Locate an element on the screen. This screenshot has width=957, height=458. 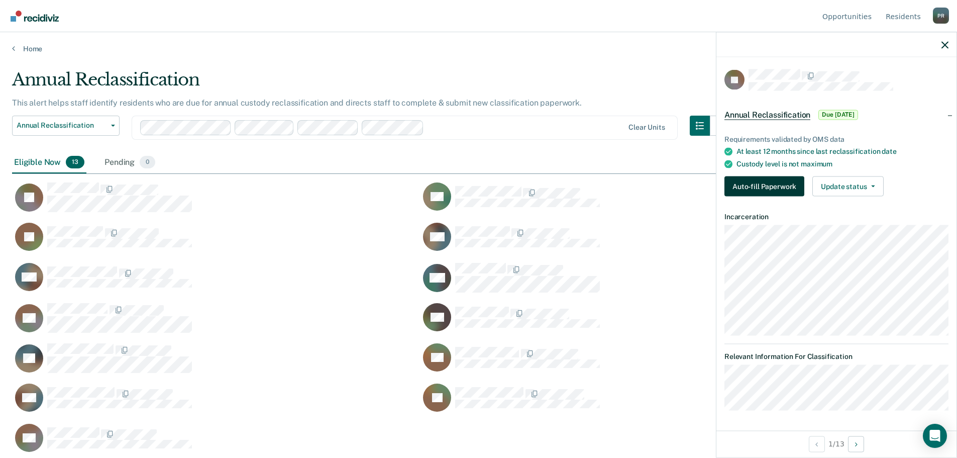
div: Pending is located at coordinates (130, 163).